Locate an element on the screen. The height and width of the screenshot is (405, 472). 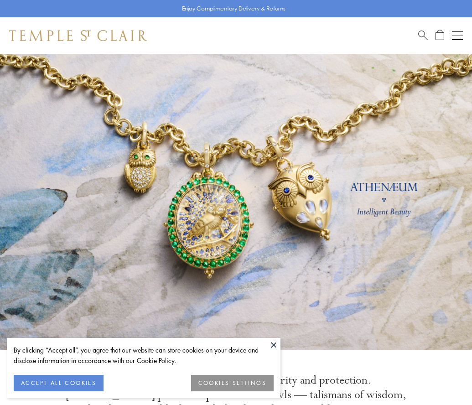
p: Enjoy Complimentary Delivery & Returns is located at coordinates (234, 9).